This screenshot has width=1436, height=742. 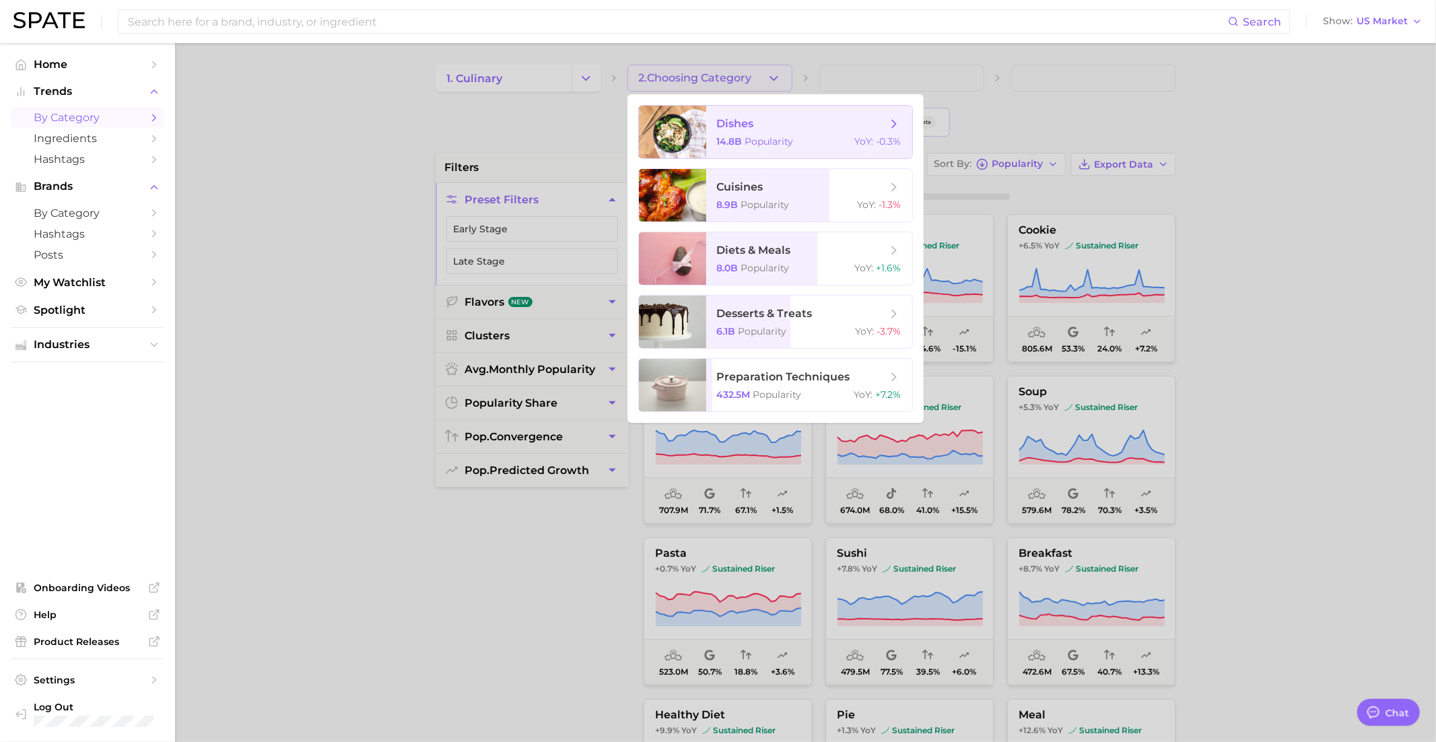 I want to click on span: 14.8b, so click(x=730, y=141).